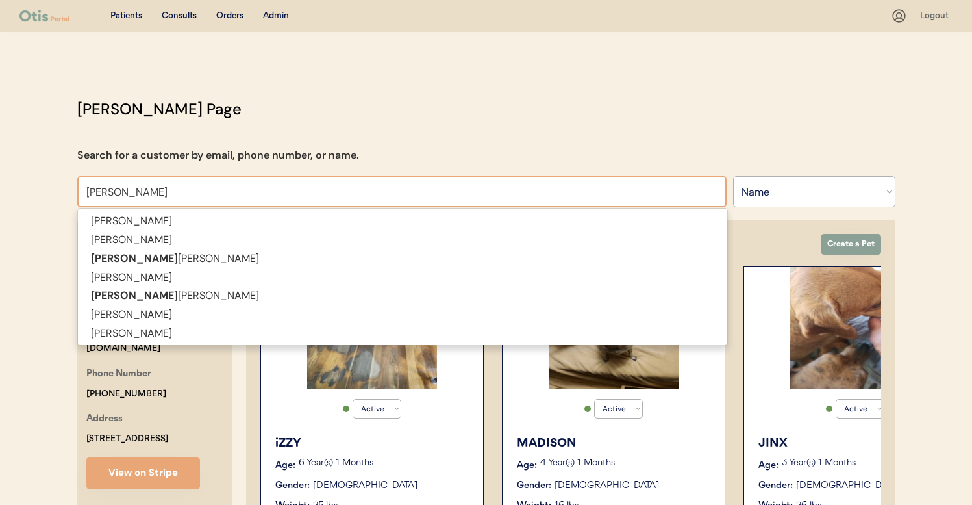  Describe the element at coordinates (276, 16) in the screenshot. I see `u: Admin` at that location.